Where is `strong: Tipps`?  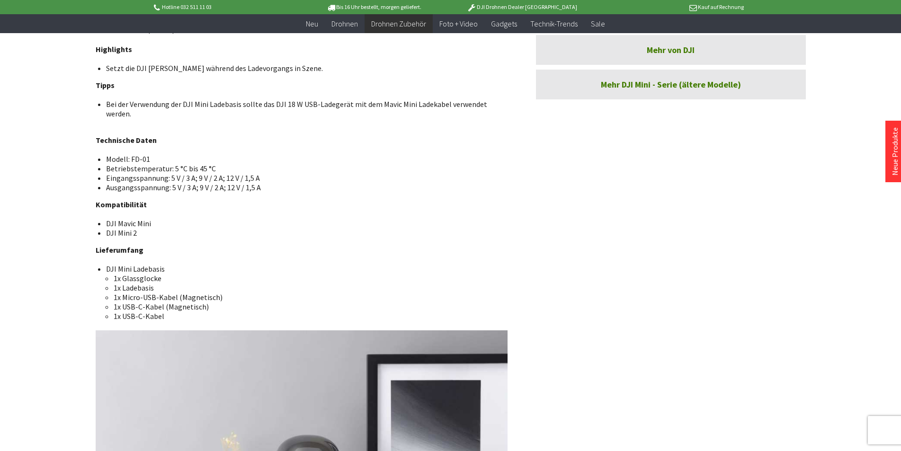
strong: Tipps is located at coordinates (105, 85).